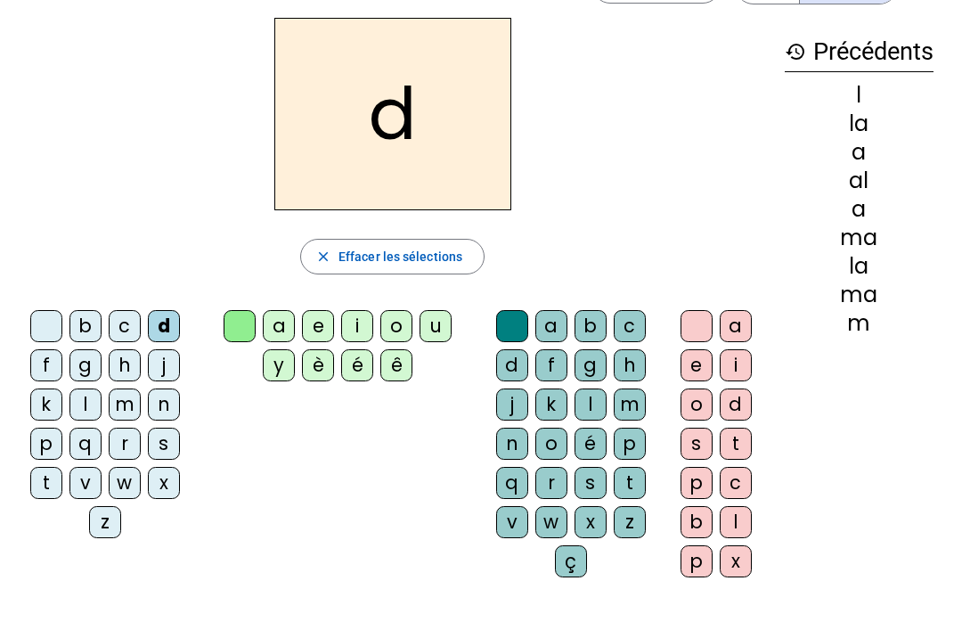 Image resolution: width=962 pixels, height=630 pixels. Describe the element at coordinates (323, 257) in the screenshot. I see `mat-icon: close` at that location.